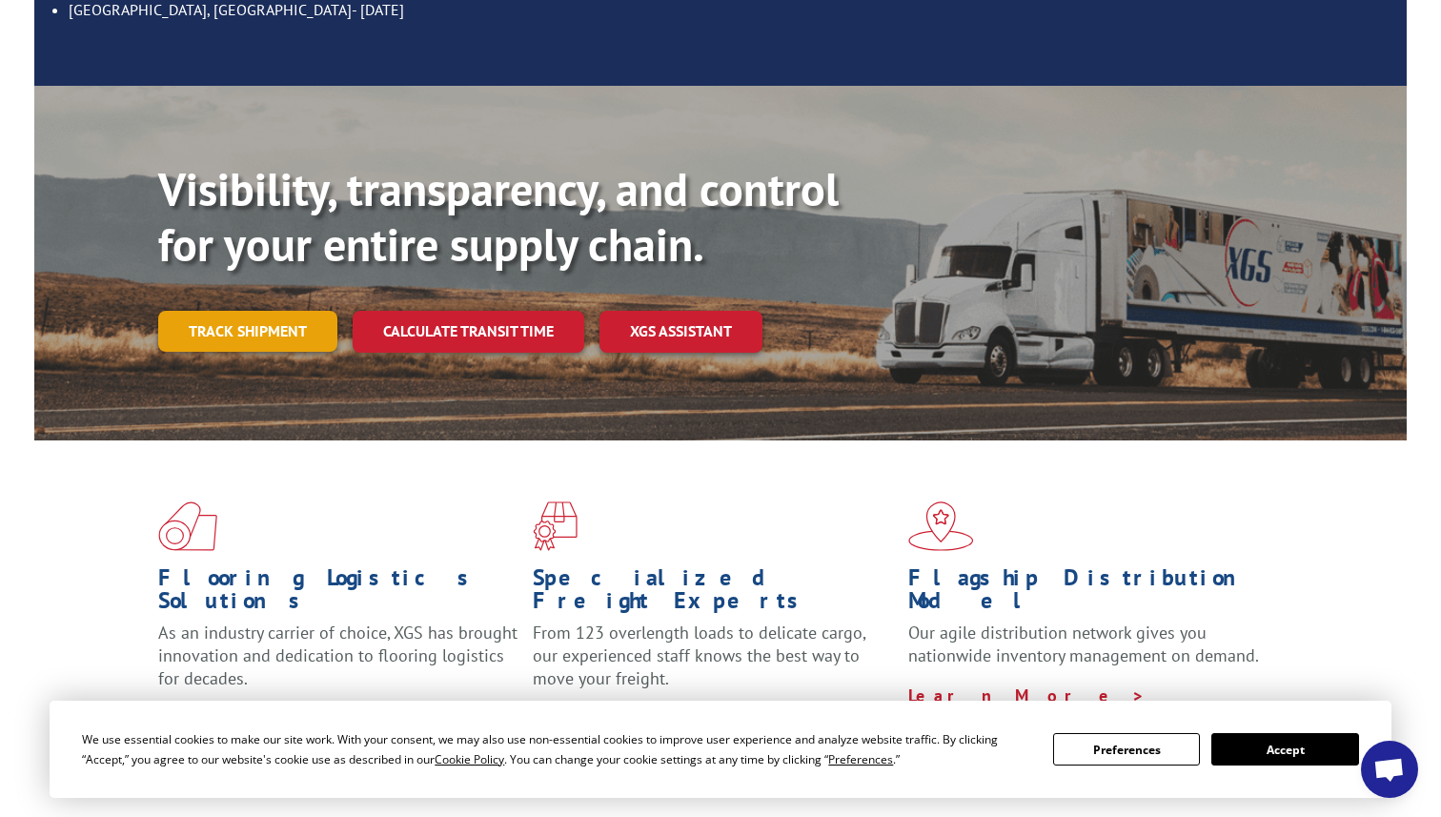  I want to click on span: Cookie Policy, so click(469, 759).